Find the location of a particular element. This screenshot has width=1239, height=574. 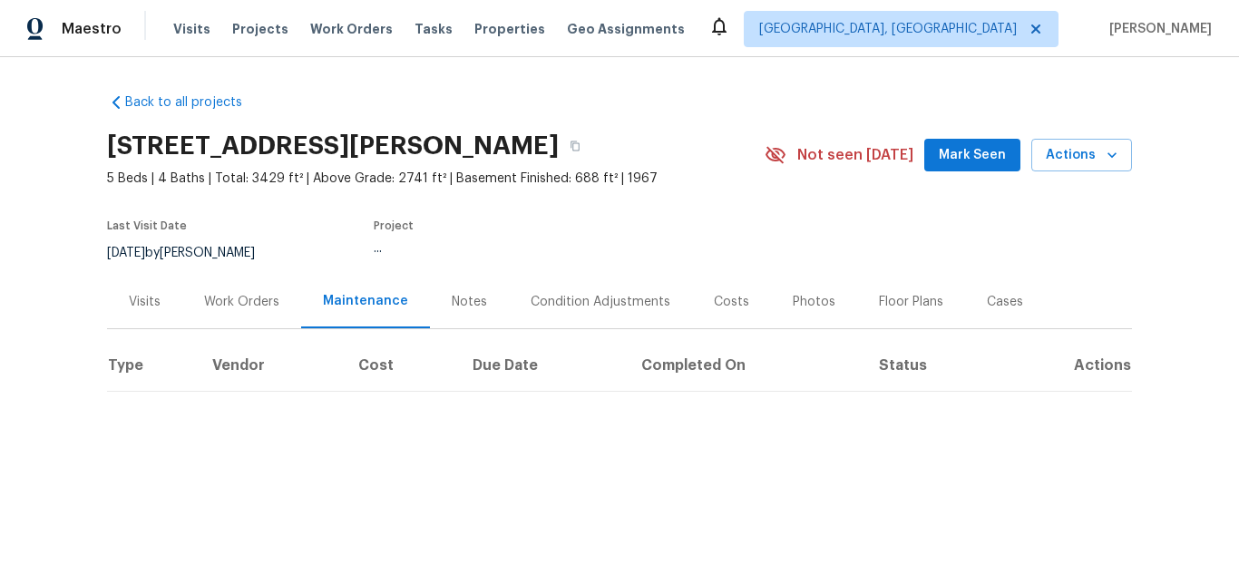

span: Project is located at coordinates (394, 226).